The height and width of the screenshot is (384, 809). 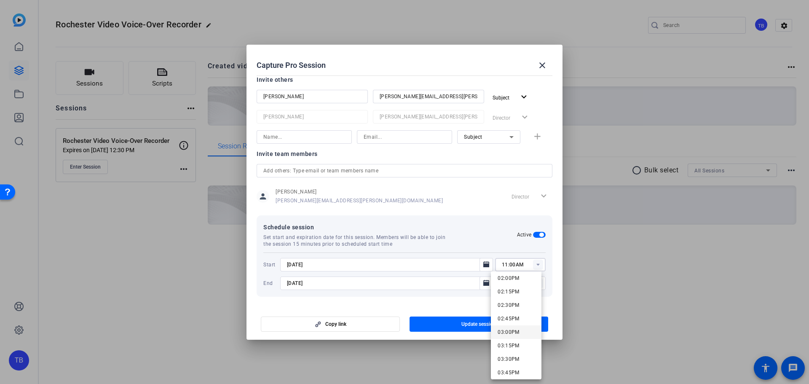 What do you see at coordinates (479, 324) in the screenshot?
I see `span: Update session` at bounding box center [479, 324].